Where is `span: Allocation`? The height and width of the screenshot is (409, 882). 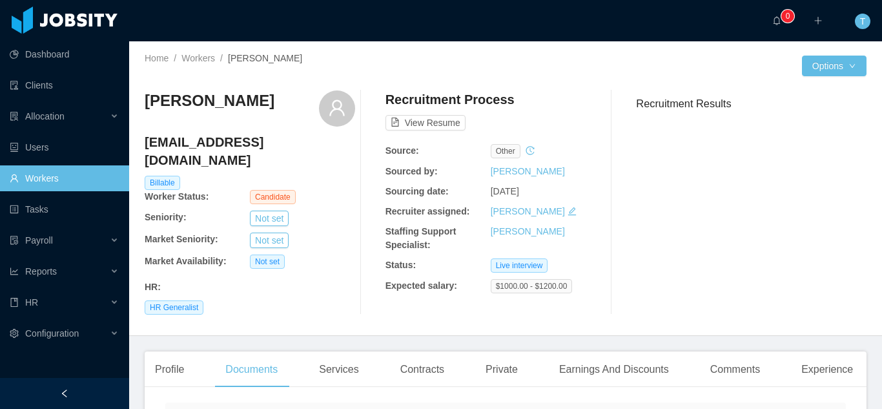
span: Allocation is located at coordinates (45, 116).